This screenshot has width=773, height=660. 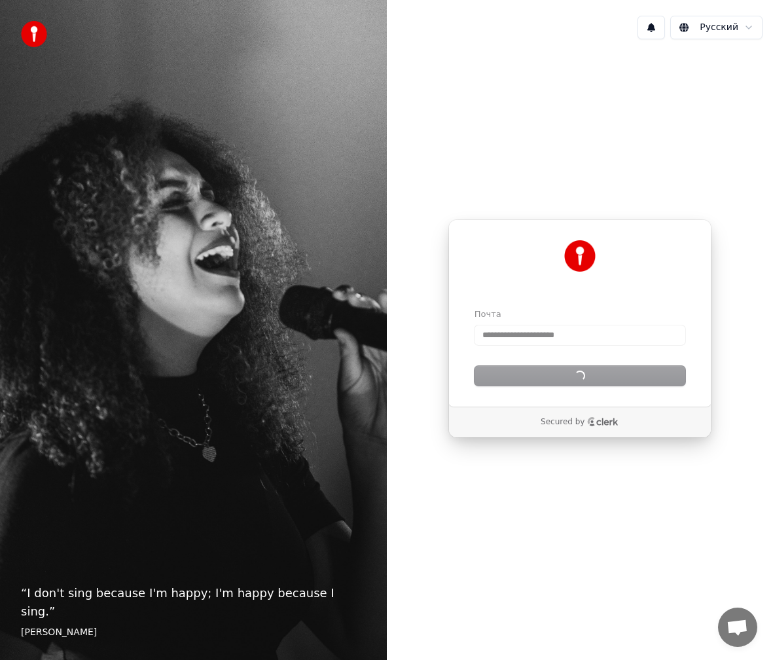 I want to click on p: Secured by, so click(x=563, y=422).